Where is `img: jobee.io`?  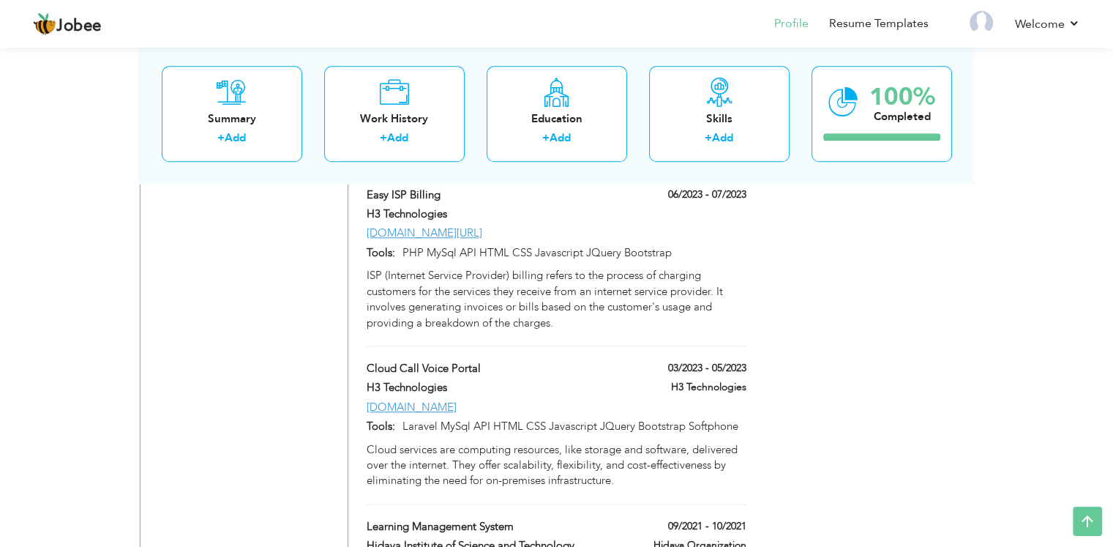
img: jobee.io is located at coordinates (45, 24).